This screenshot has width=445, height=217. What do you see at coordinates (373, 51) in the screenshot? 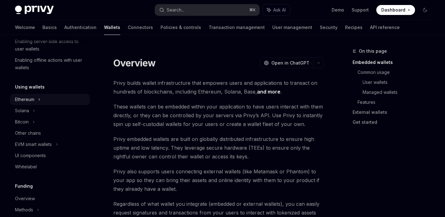
I see `span: On this page` at bounding box center [373, 51].